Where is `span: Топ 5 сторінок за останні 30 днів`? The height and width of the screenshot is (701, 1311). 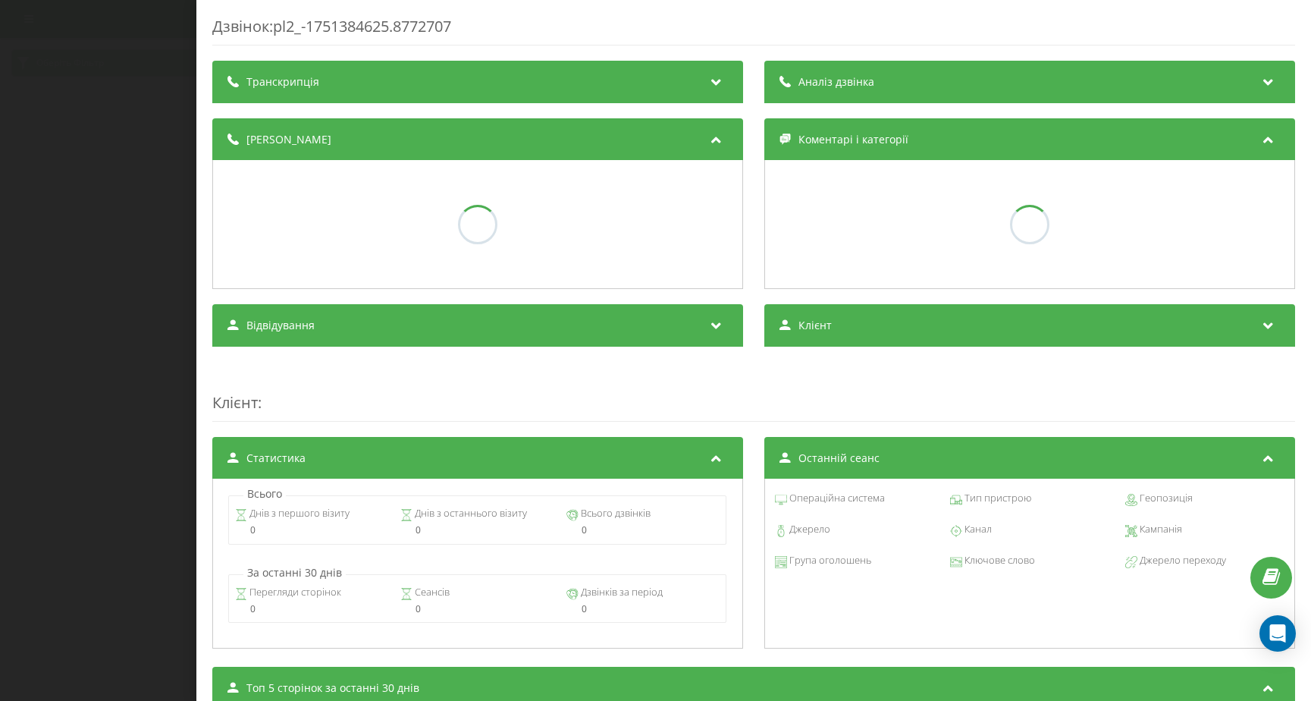 span: Топ 5 сторінок за останні 30 днів is located at coordinates (333, 688).